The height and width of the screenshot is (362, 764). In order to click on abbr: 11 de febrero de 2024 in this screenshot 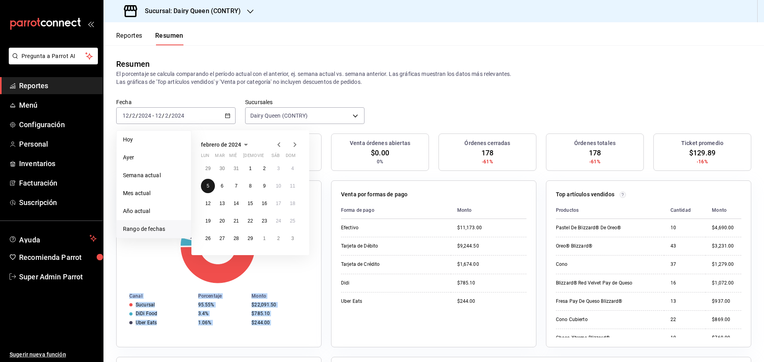, I will do `click(292, 186)`.